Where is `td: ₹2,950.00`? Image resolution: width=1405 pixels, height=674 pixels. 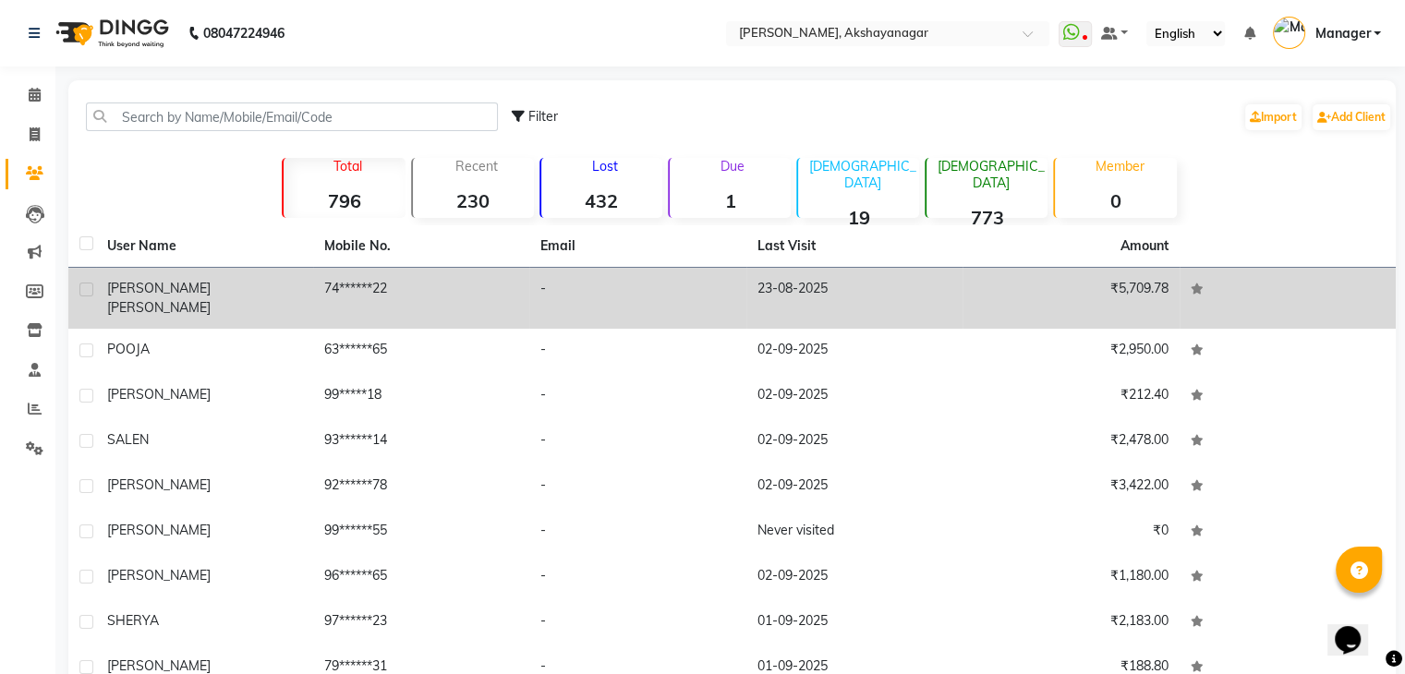 td: ₹2,950.00 is located at coordinates (1071, 351).